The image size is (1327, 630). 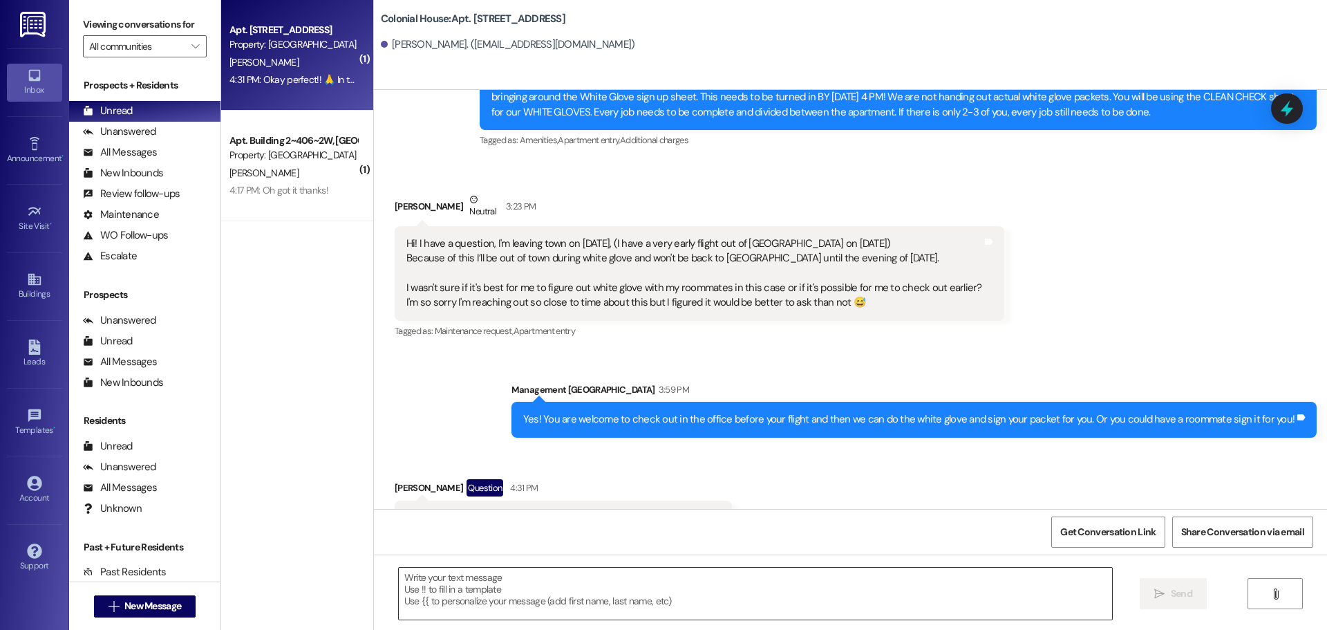 I want to click on div: 3:23 PM, so click(x=519, y=206).